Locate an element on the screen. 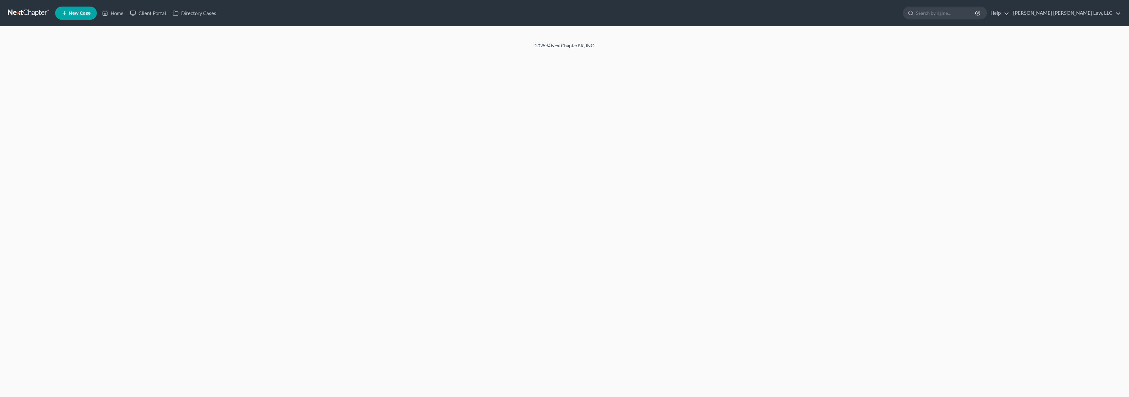  a: Directory Cases is located at coordinates (194, 13).